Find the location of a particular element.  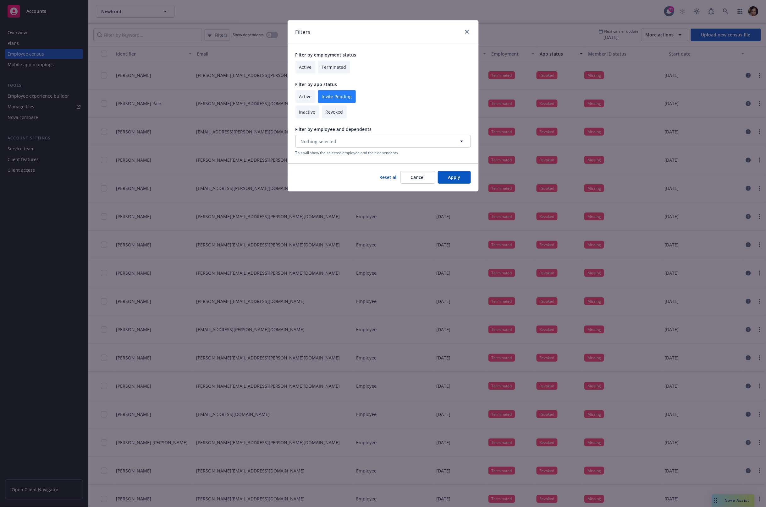

button: Cancel is located at coordinates (417, 177).